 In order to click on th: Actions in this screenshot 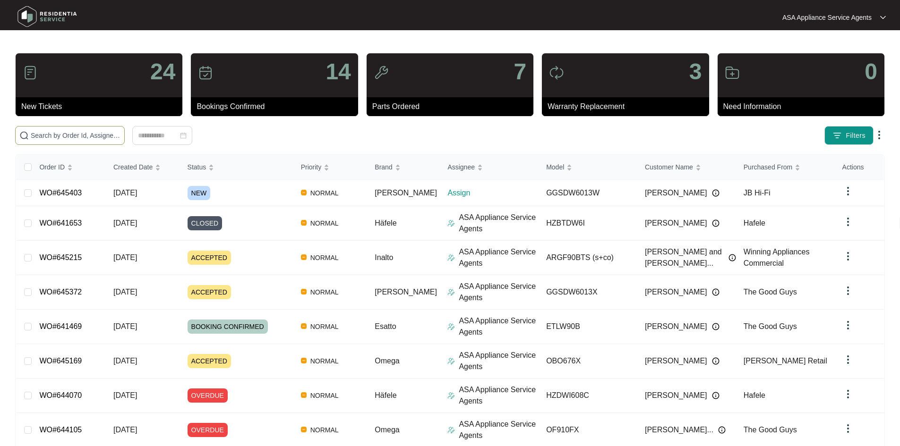, I will do `click(859, 167)`.